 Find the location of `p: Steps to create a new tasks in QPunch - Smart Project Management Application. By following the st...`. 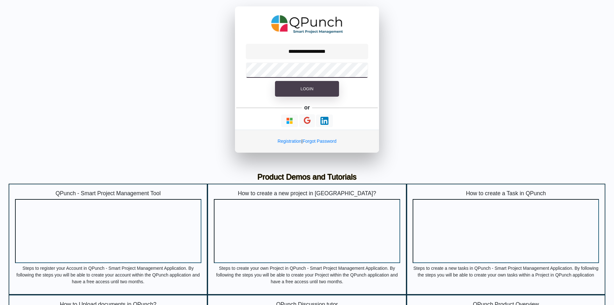

p: Steps to create a new tasks in QPunch - Smart Project Management Application. By following the st... is located at coordinates (505, 274).